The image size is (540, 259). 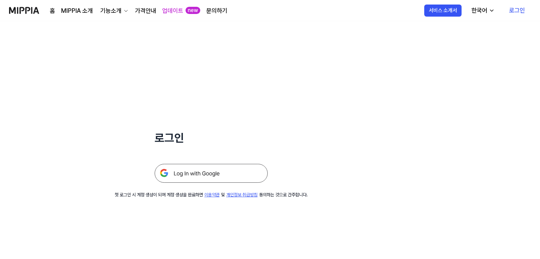 What do you see at coordinates (242, 195) in the screenshot?
I see `a: 개인정보 취급방침` at bounding box center [242, 195].